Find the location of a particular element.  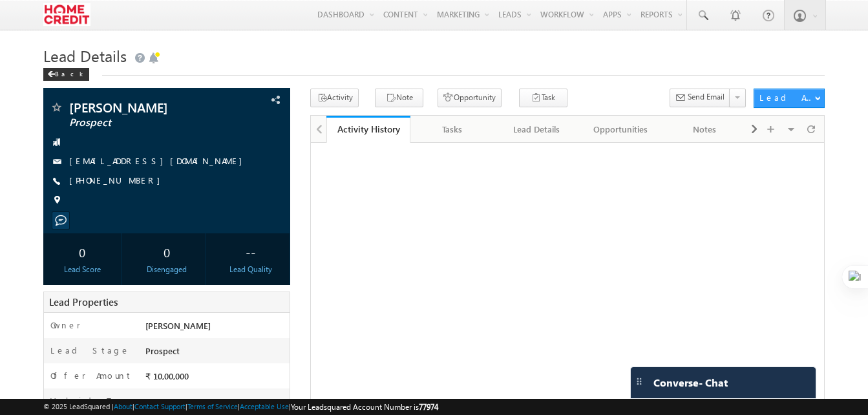

button: Lead Actions is located at coordinates (789, 98).